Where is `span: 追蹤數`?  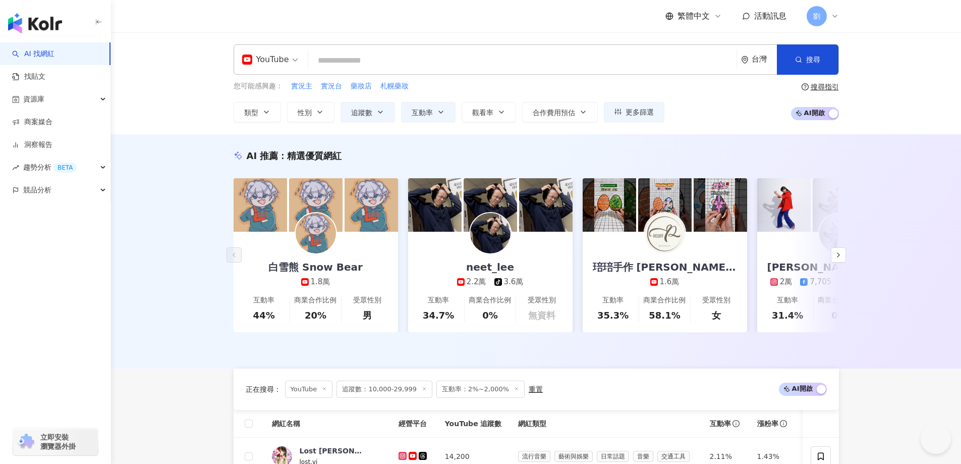
span: 追蹤數 is located at coordinates (362, 113).